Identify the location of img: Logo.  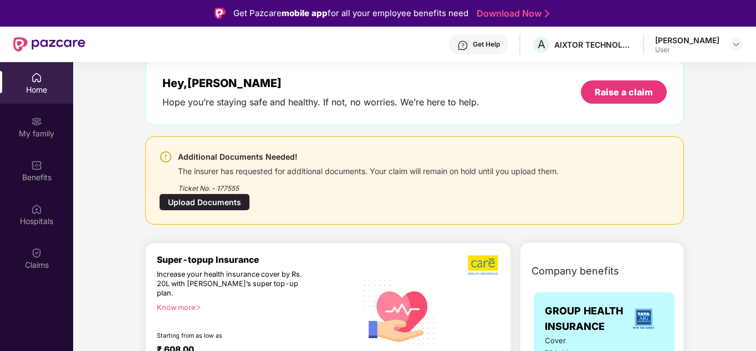
(220, 13).